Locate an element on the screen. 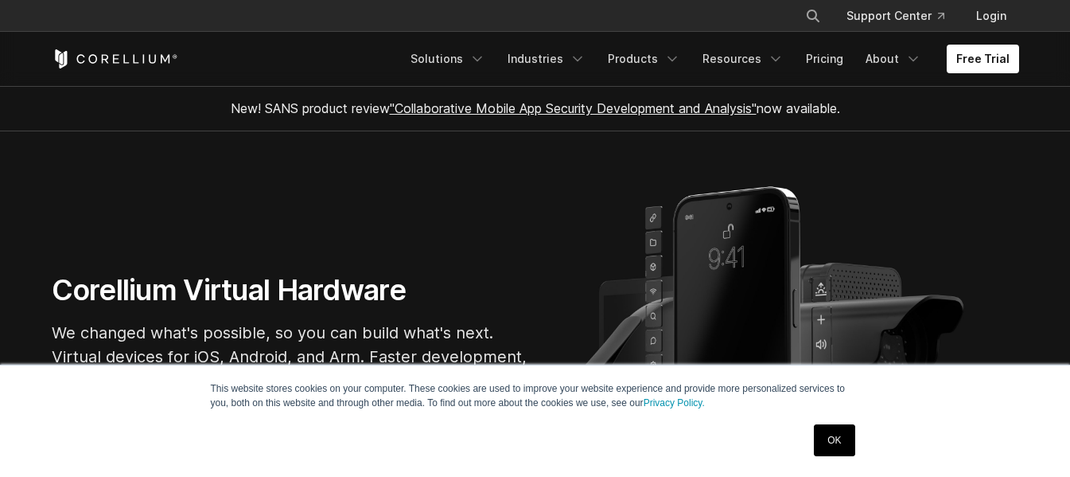 The image size is (1070, 477). p: We changed what's possible, so you can build what's next. Virtual devices for iOS, Android, and A... is located at coordinates (291, 357).